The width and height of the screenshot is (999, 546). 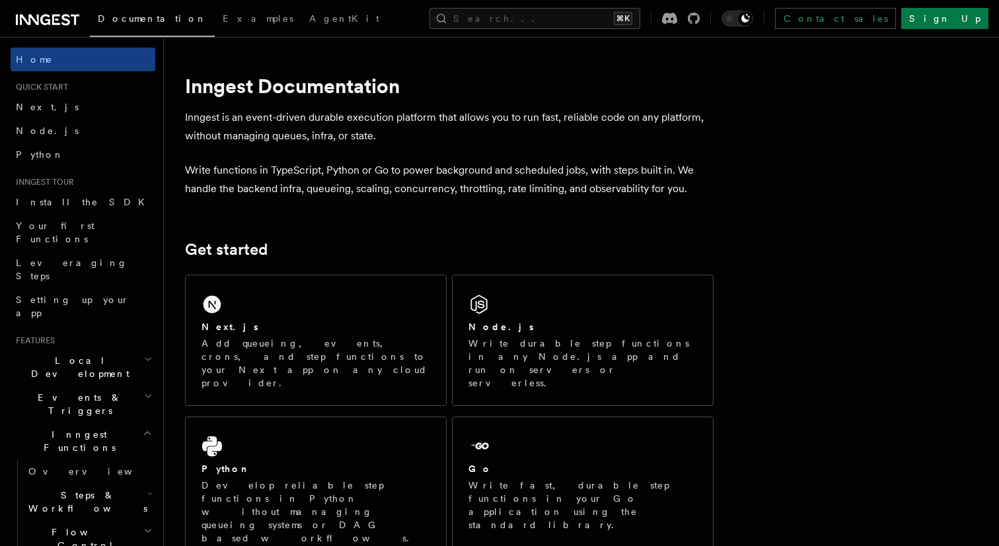 What do you see at coordinates (583, 506) in the screenshot?
I see `p: Write fast, durable step functions in your Go application using the standard library.` at bounding box center [583, 506].